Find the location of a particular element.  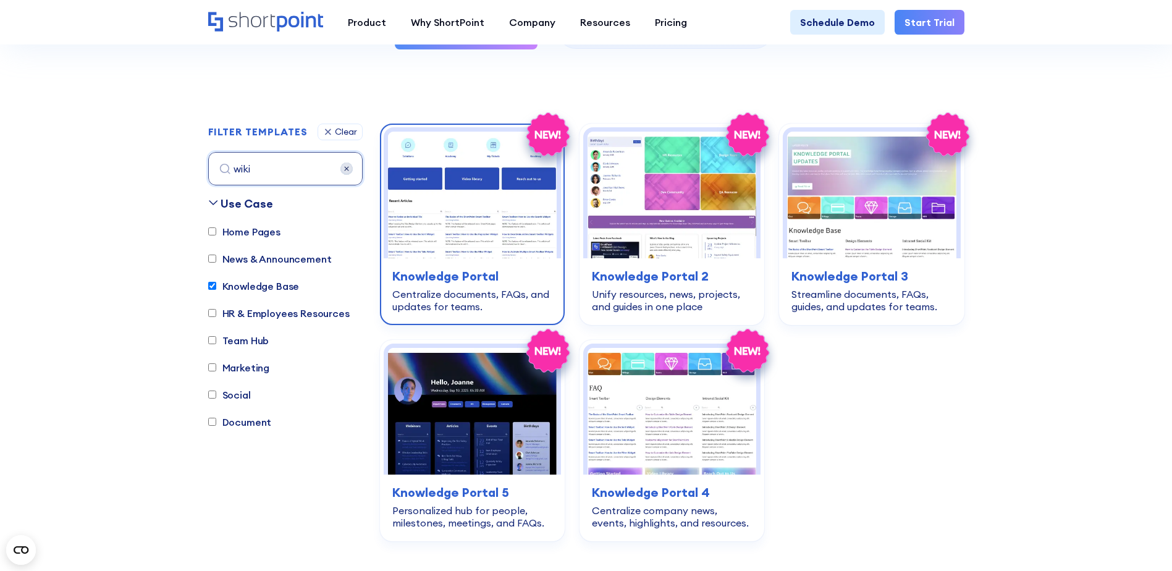

div: Chat Widget is located at coordinates (1061, 499).